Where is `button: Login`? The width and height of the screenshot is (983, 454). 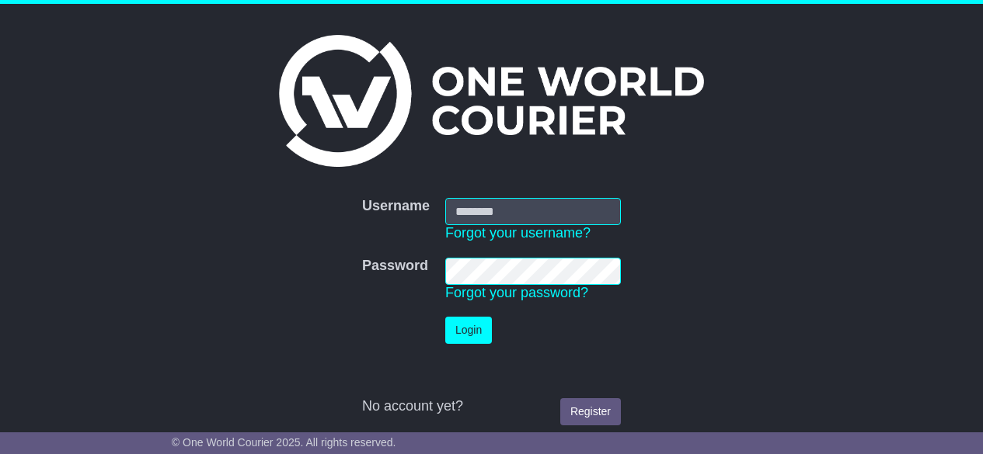
button: Login is located at coordinates (468, 330).